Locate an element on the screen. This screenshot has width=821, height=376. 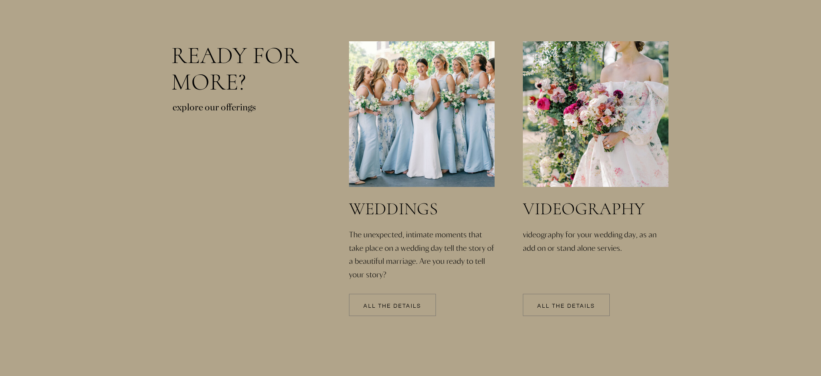
a: weddings is located at coordinates (425, 209).